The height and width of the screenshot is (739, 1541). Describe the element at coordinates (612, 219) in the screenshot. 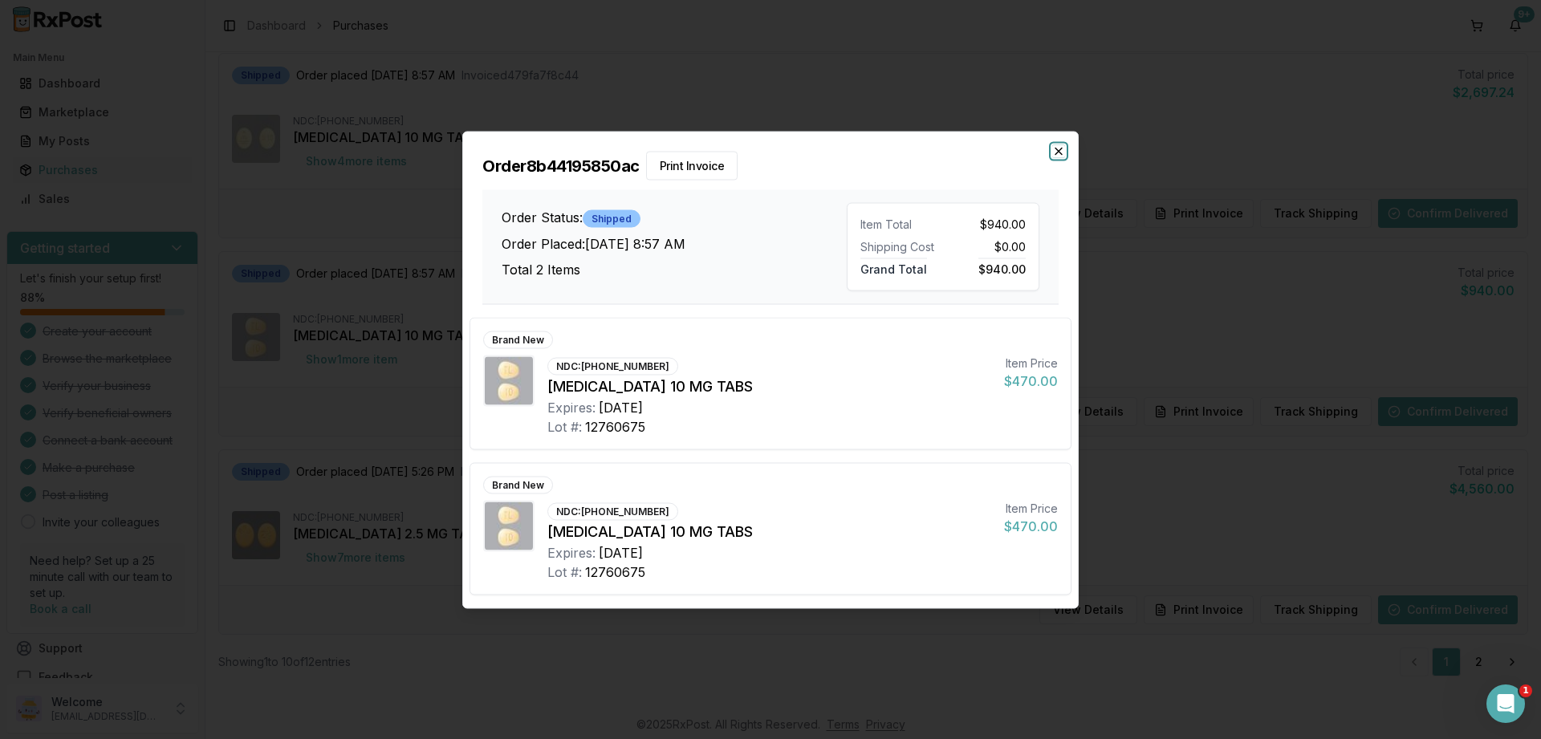

I see `div: Shipped` at that location.